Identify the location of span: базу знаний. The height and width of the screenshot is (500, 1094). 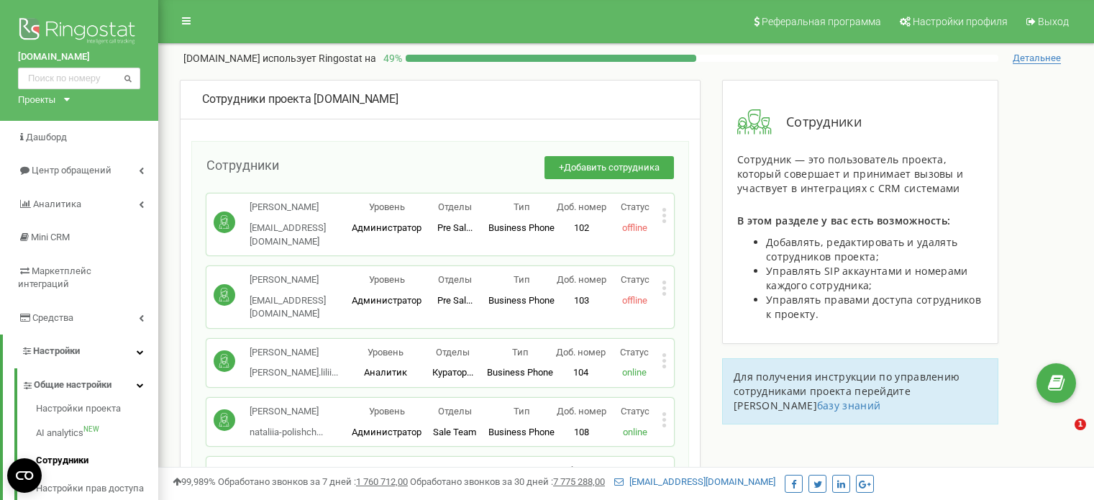
(849, 405).